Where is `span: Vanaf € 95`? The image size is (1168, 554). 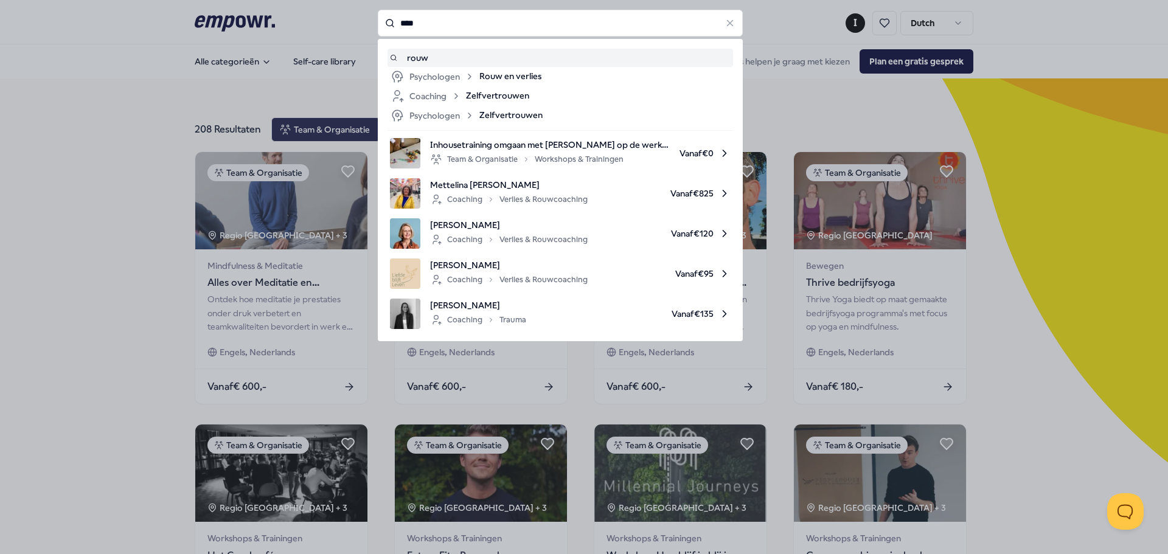 span: Vanaf € 95 is located at coordinates (664, 274).